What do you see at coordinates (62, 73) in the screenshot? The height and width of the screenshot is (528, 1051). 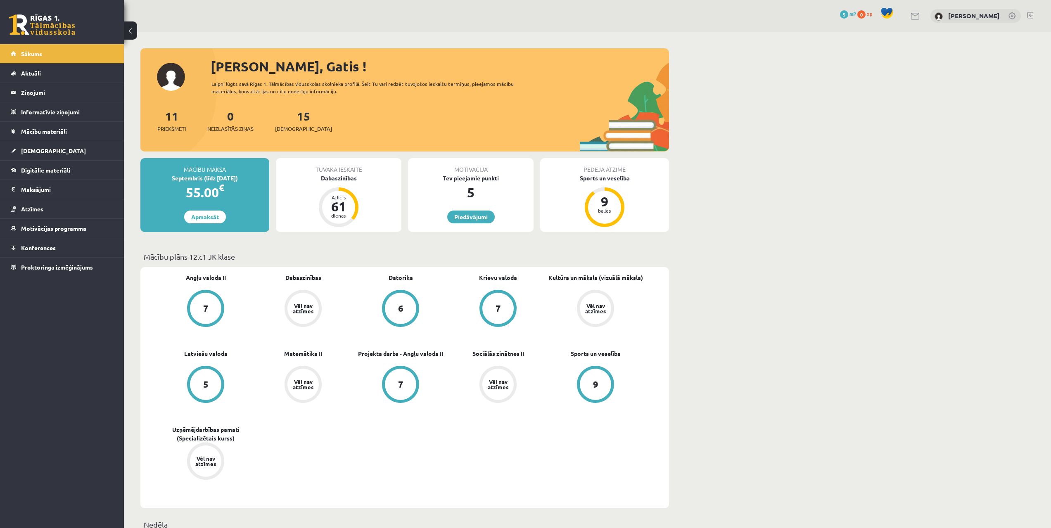 I see `a: Aktuāli` at bounding box center [62, 73].